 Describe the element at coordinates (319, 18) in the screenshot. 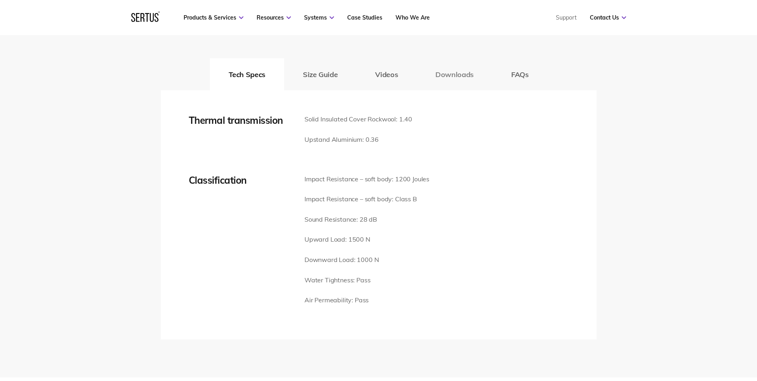

I see `a: Systems` at that location.